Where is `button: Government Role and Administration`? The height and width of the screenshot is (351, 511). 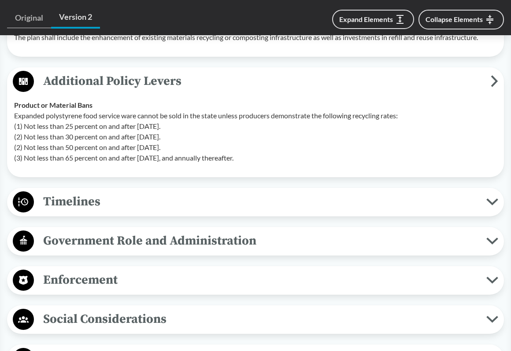 button: Government Role and Administration is located at coordinates (255, 241).